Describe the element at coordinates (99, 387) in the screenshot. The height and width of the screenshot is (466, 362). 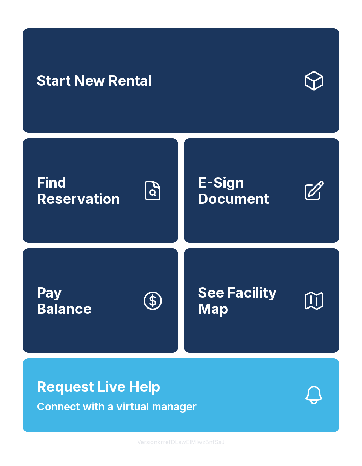
I see `span: Request Live Help` at that location.